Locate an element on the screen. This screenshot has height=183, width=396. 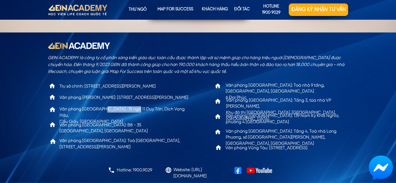
p: map for success is located at coordinates (175, 10).